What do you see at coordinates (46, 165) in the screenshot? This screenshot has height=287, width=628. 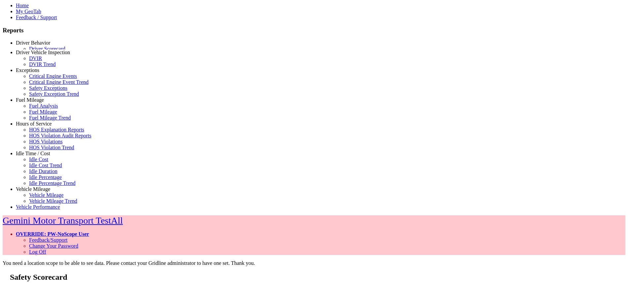 I see `a: Idle Cost Trend` at bounding box center [46, 165].